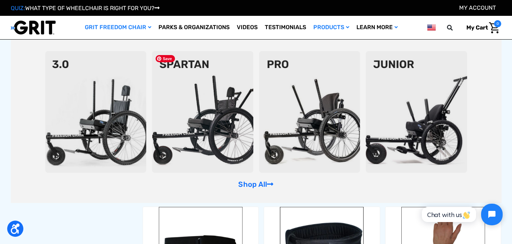 The height and width of the screenshot is (244, 512). I want to click on span: 0, so click(498, 24).